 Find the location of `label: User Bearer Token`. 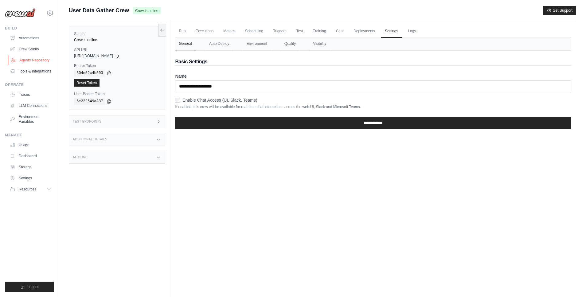

label: User Bearer Token is located at coordinates (117, 94).